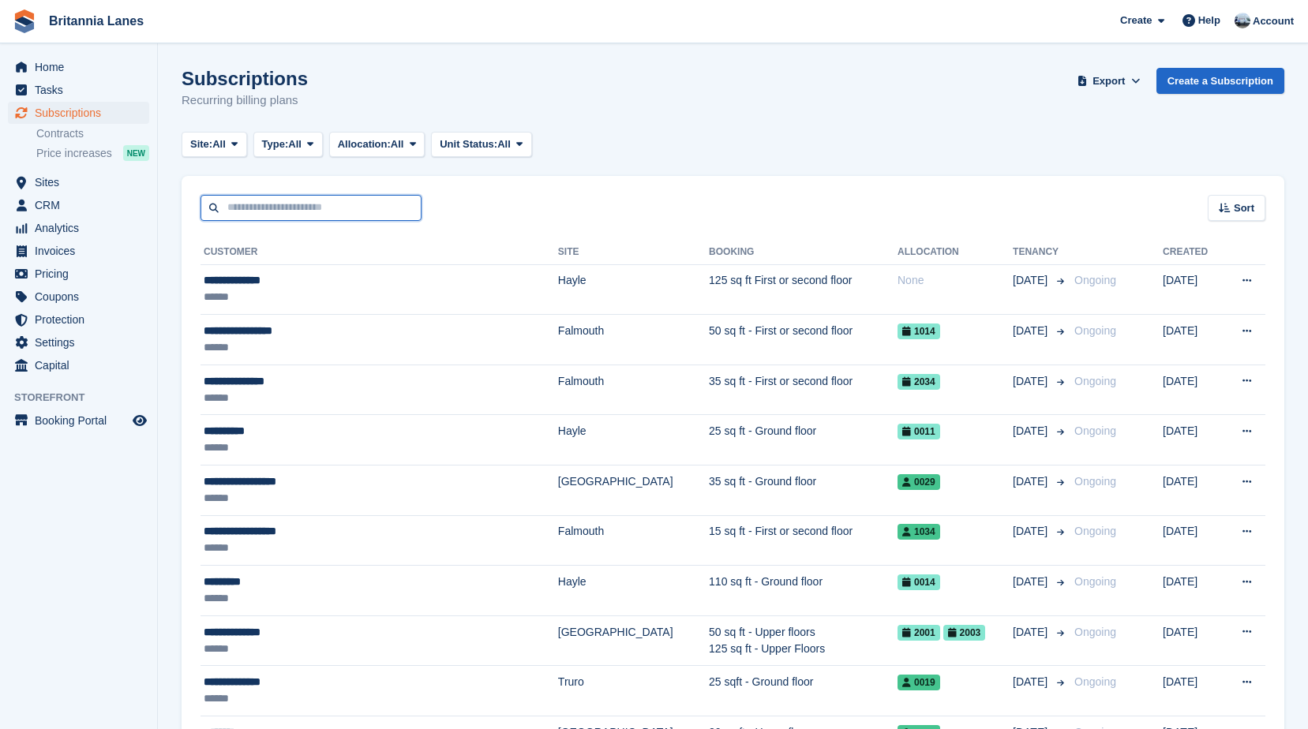 The height and width of the screenshot is (729, 1308). What do you see at coordinates (96, 21) in the screenshot?
I see `a: Britannia Lanes` at bounding box center [96, 21].